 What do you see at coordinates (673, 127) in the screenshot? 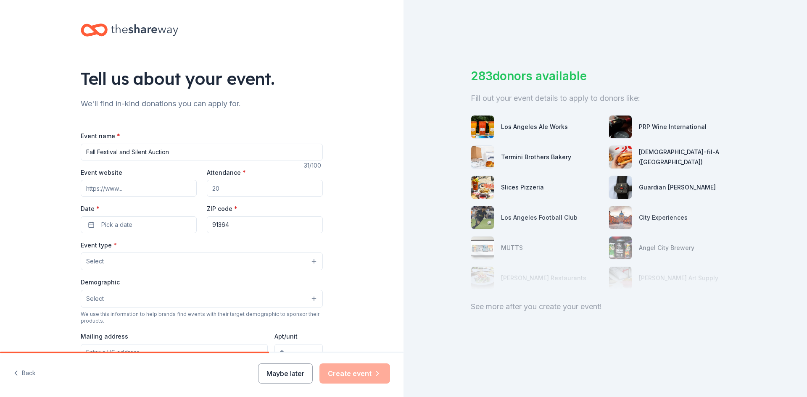
I see `div: PRP Wine International` at bounding box center [673, 127].